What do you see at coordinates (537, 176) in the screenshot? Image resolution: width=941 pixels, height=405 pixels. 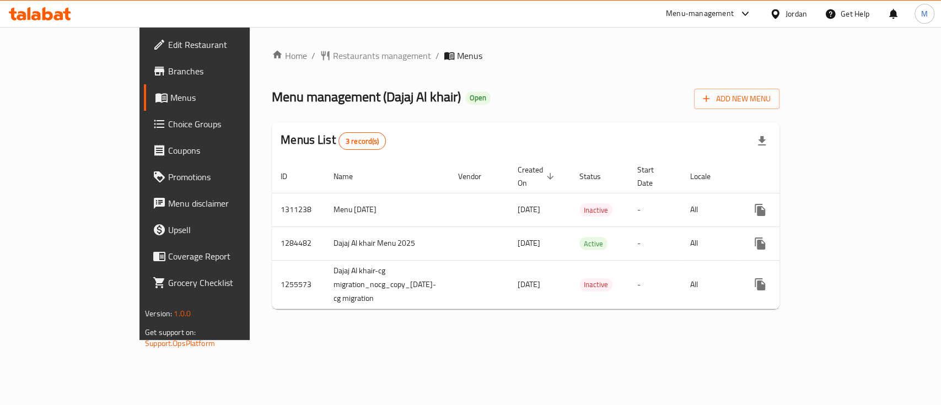 I see `span: Created On` at bounding box center [537, 176].